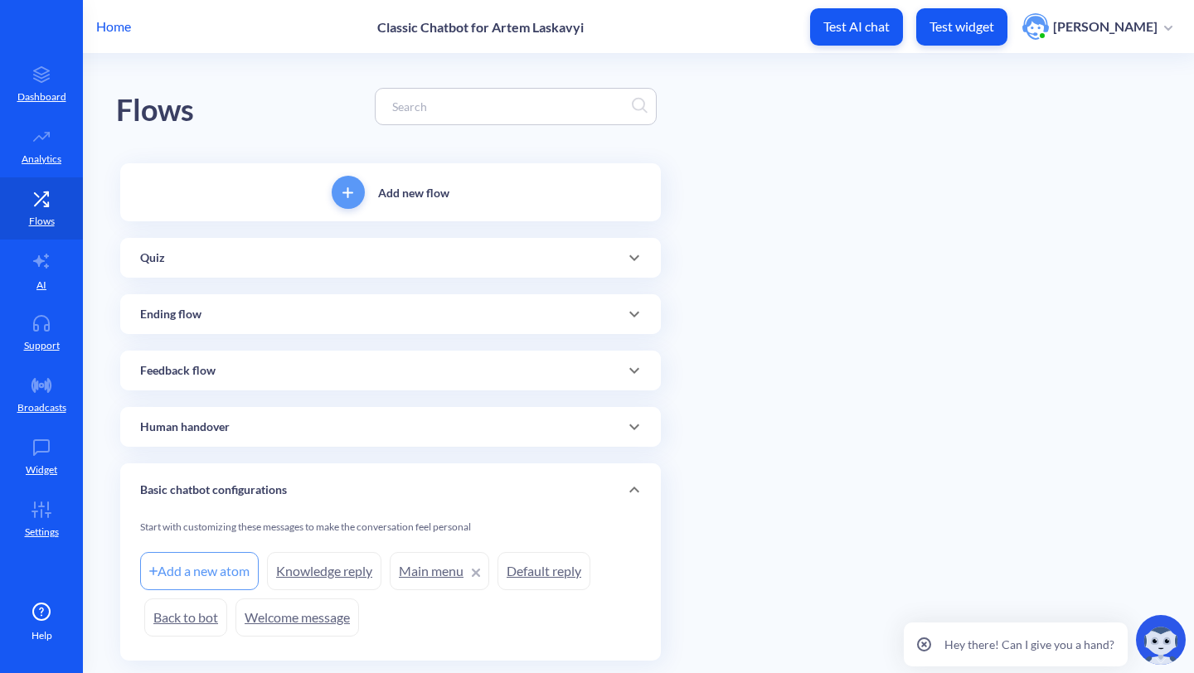 This screenshot has width=1194, height=673. I want to click on p: Ending flow, so click(171, 314).